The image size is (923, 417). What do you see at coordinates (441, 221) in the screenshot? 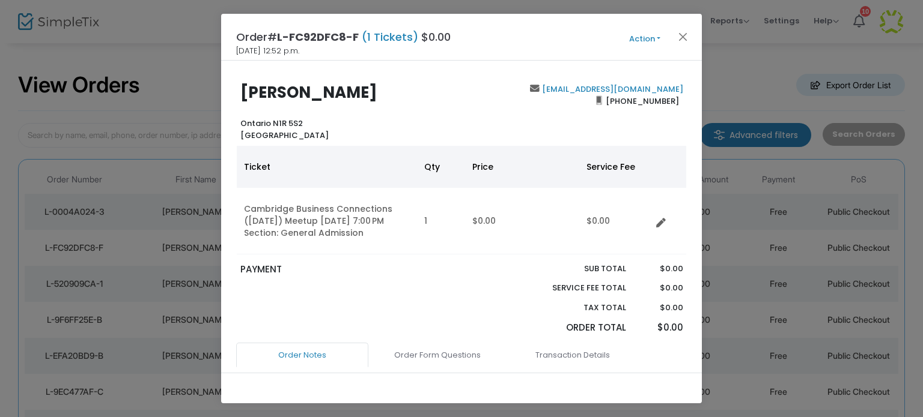
I see `td: 1` at bounding box center [441, 221].